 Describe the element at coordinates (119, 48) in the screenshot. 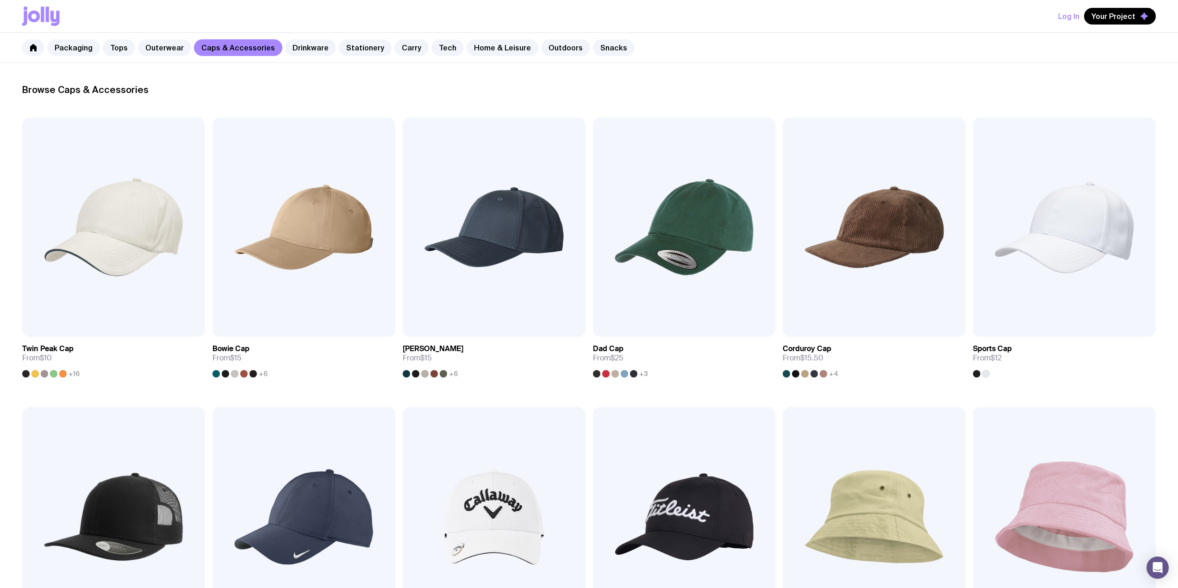

I see `a: Tops` at that location.